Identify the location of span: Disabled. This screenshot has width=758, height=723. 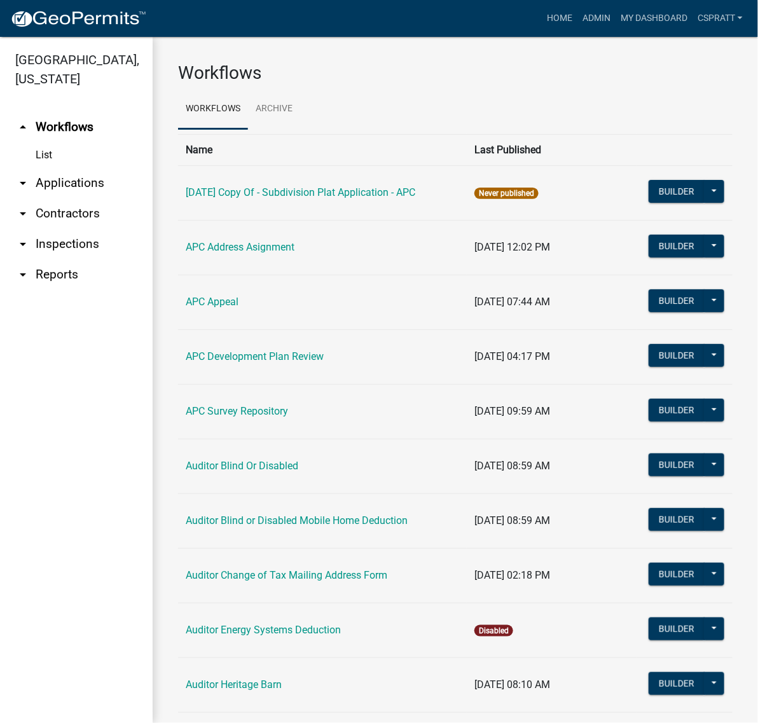
(493, 631).